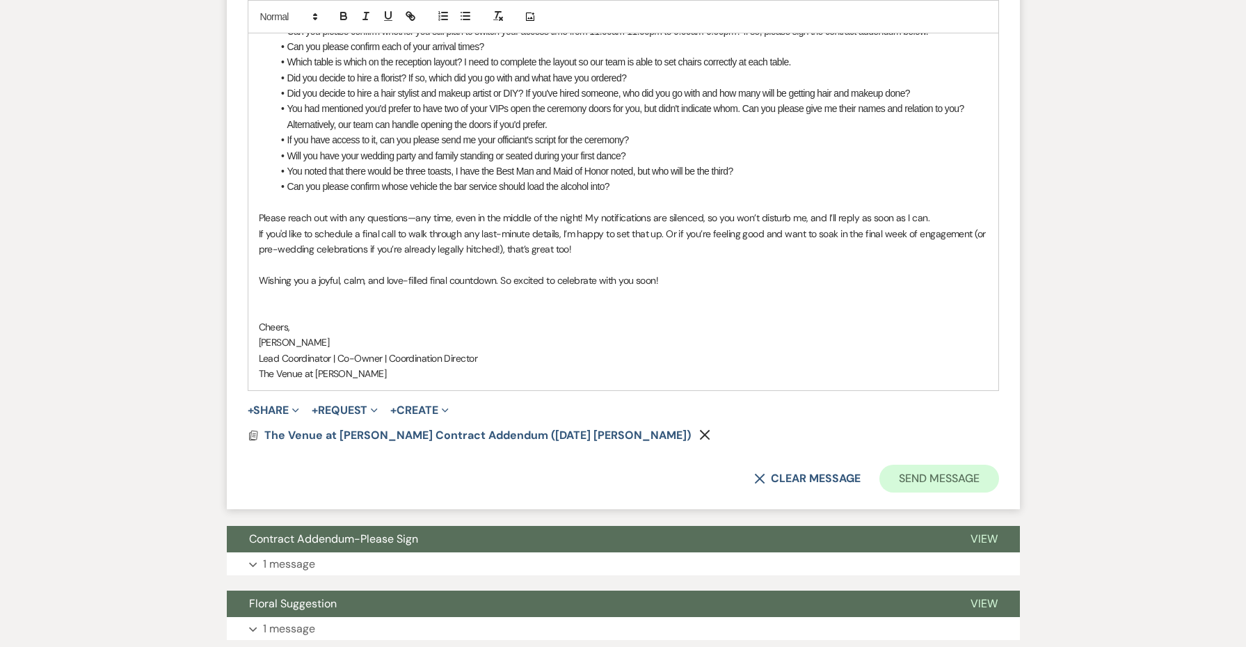 The height and width of the screenshot is (647, 1246). Describe the element at coordinates (624, 218) in the screenshot. I see `p: Please reach out with any questions—any time, even in the middle of the night! My notifications a...` at that location.